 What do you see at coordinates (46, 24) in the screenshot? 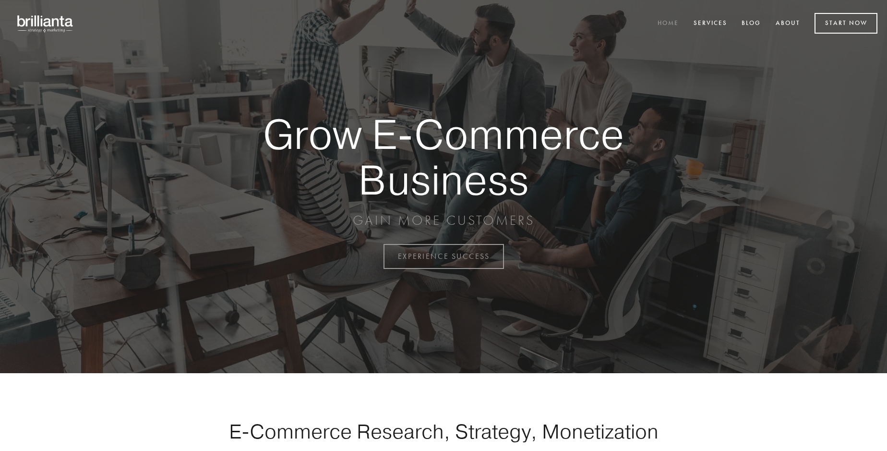
I see `img: brillianta - research, strategy, marketing` at bounding box center [46, 24].